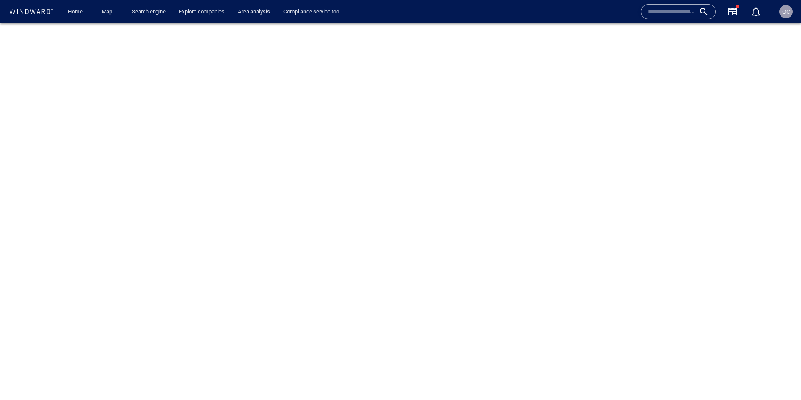  What do you see at coordinates (756, 12) in the screenshot?
I see `div: Notification center` at bounding box center [756, 12].